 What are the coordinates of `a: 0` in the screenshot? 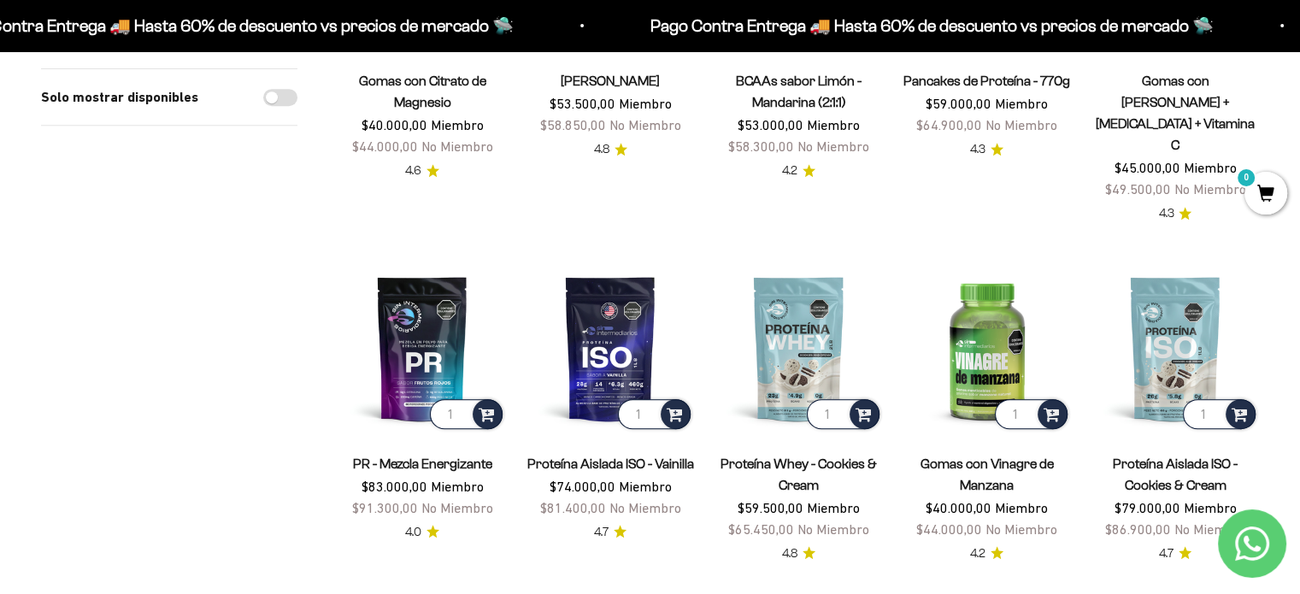 It's located at (1266, 195).